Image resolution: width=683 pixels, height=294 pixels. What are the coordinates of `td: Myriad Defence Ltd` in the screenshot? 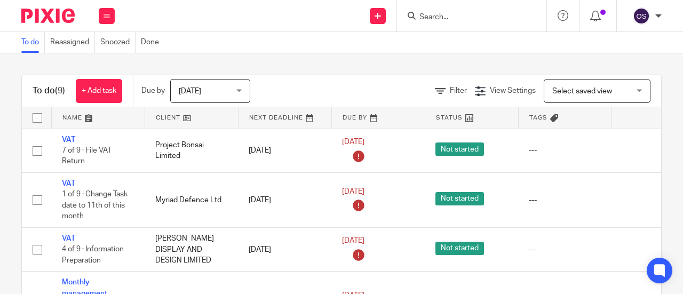 It's located at (191, 200).